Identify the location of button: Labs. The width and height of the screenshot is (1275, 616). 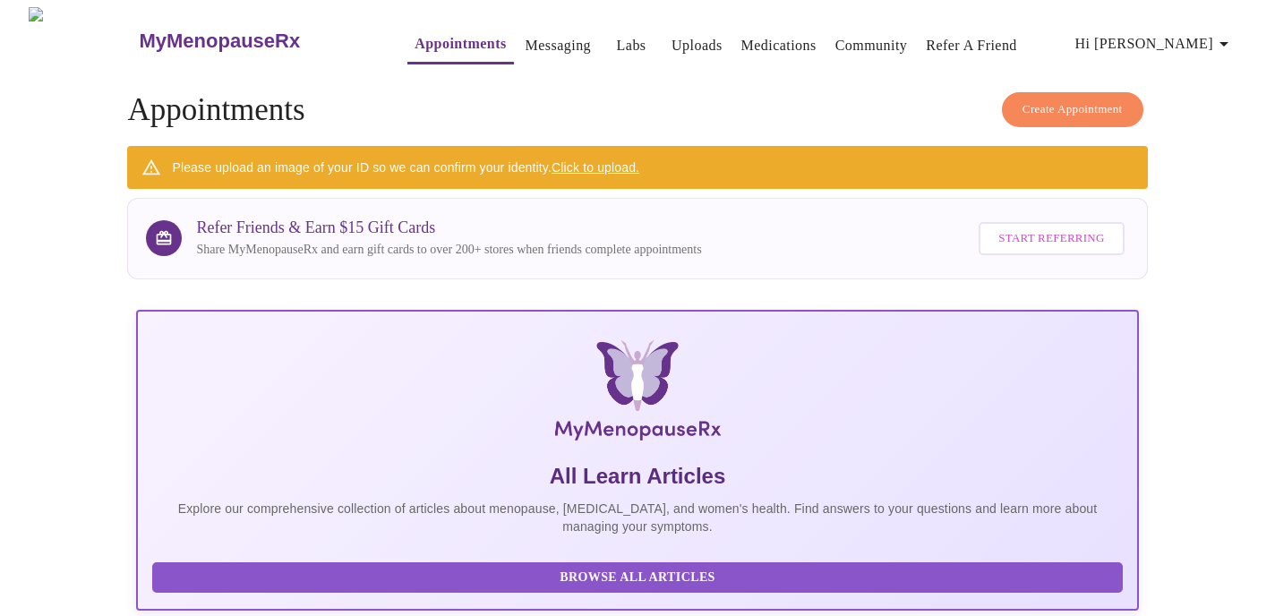
(631, 46).